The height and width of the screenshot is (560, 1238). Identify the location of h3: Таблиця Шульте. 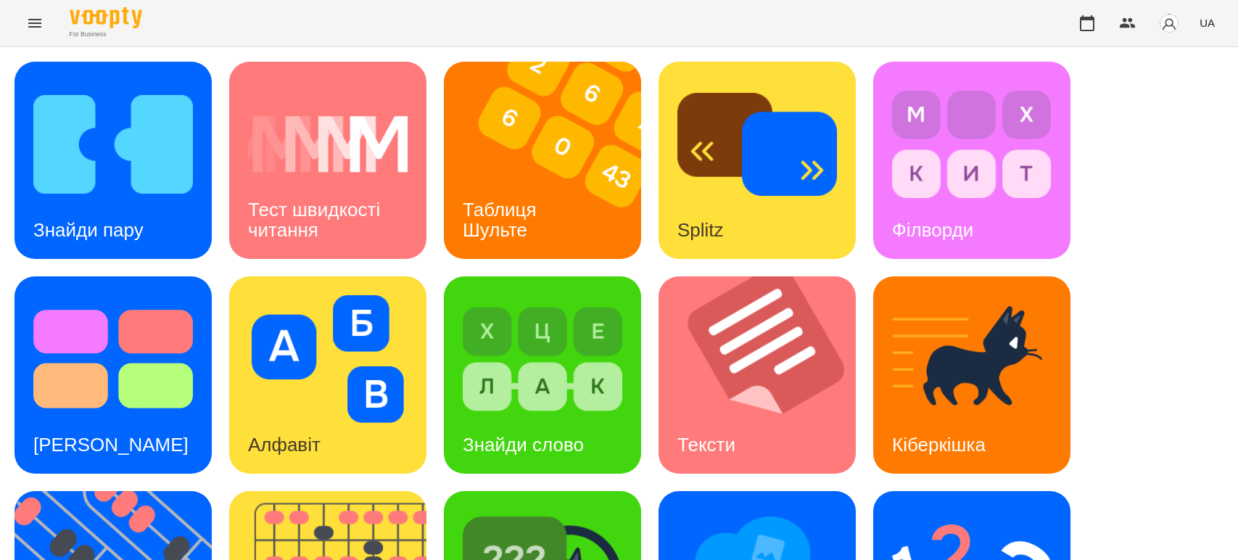
(502, 219).